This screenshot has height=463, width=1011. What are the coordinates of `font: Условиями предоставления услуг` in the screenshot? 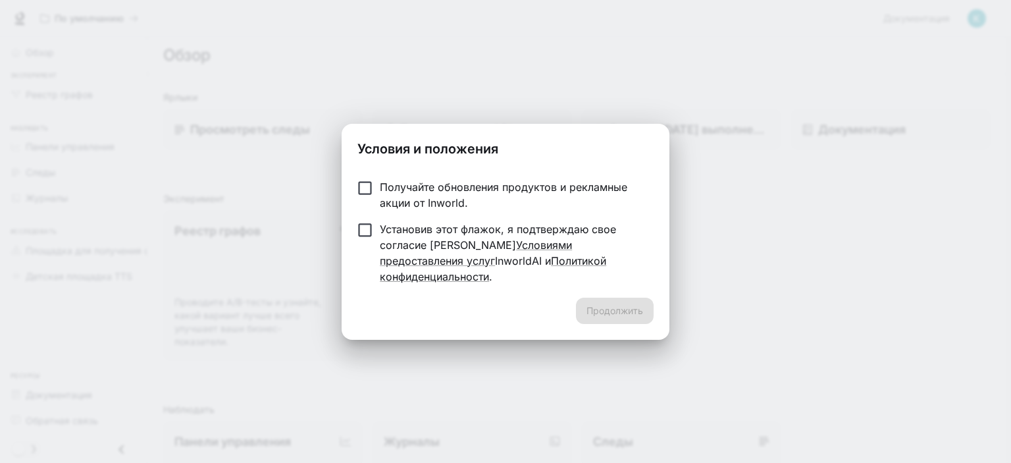 It's located at (476, 253).